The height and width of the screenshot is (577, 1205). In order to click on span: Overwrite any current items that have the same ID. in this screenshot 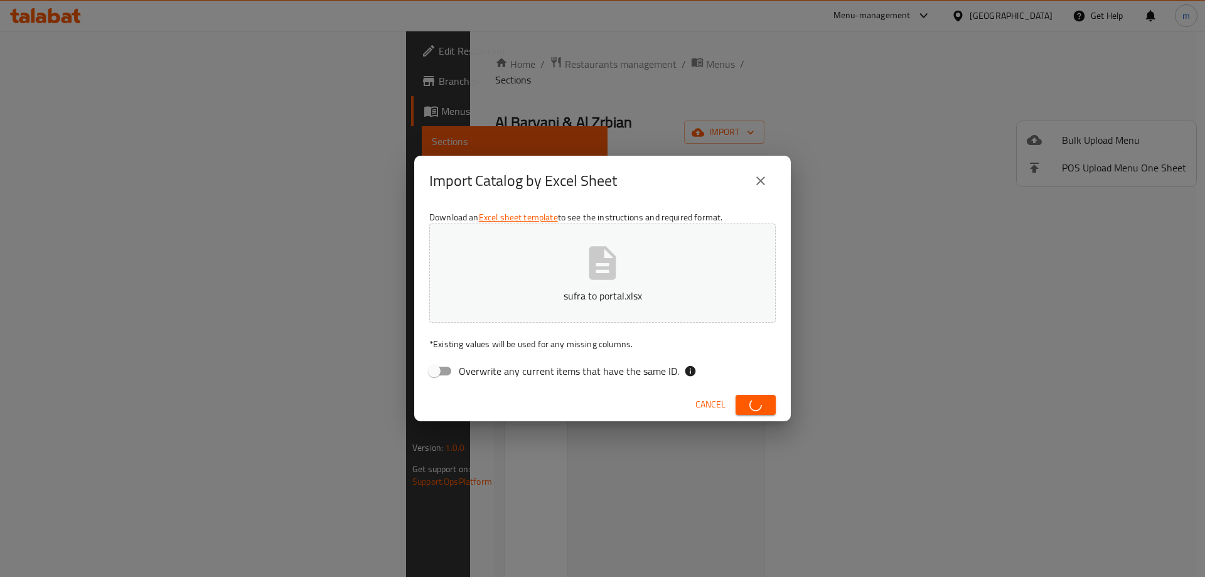, I will do `click(568, 371)`.